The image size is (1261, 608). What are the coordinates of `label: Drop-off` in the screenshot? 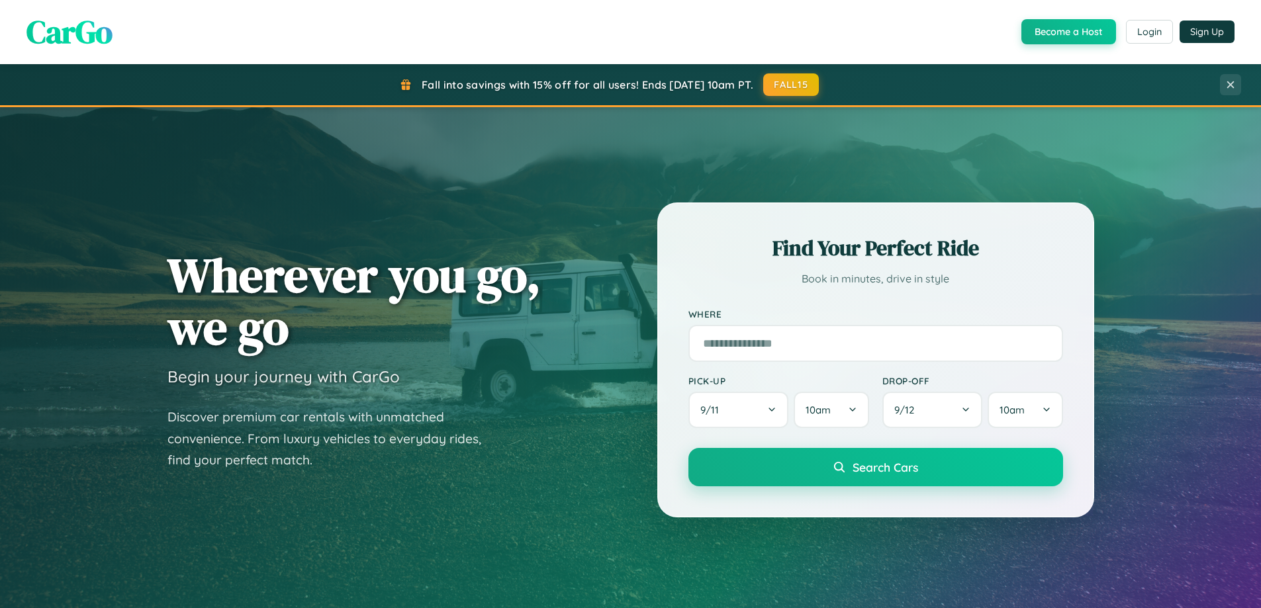 It's located at (973, 381).